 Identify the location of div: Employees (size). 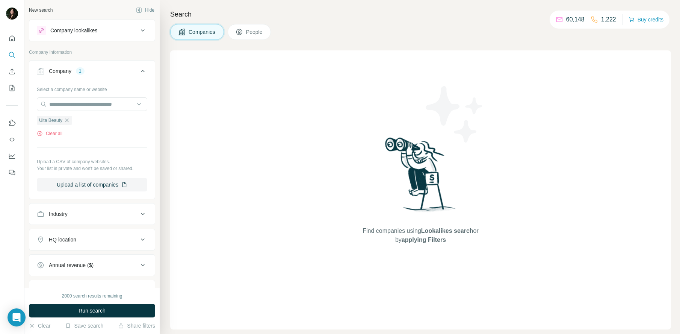
(69, 290).